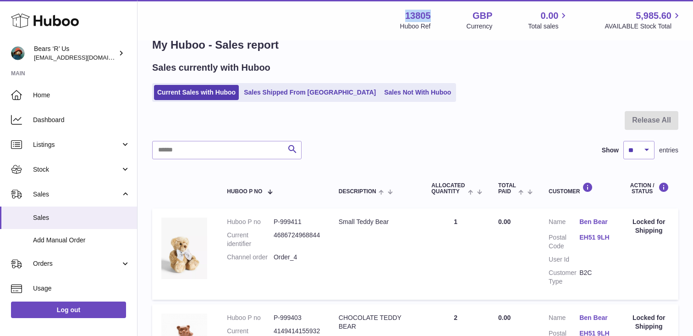 Image resolution: width=693 pixels, height=336 pixels. I want to click on span: Description, so click(358, 191).